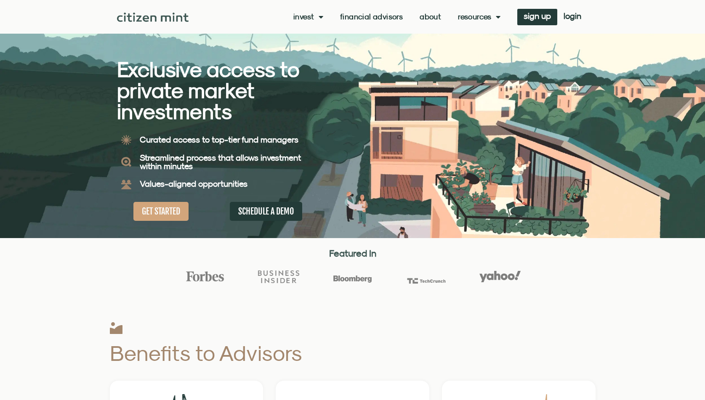  I want to click on a: GET STARTED, so click(161, 211).